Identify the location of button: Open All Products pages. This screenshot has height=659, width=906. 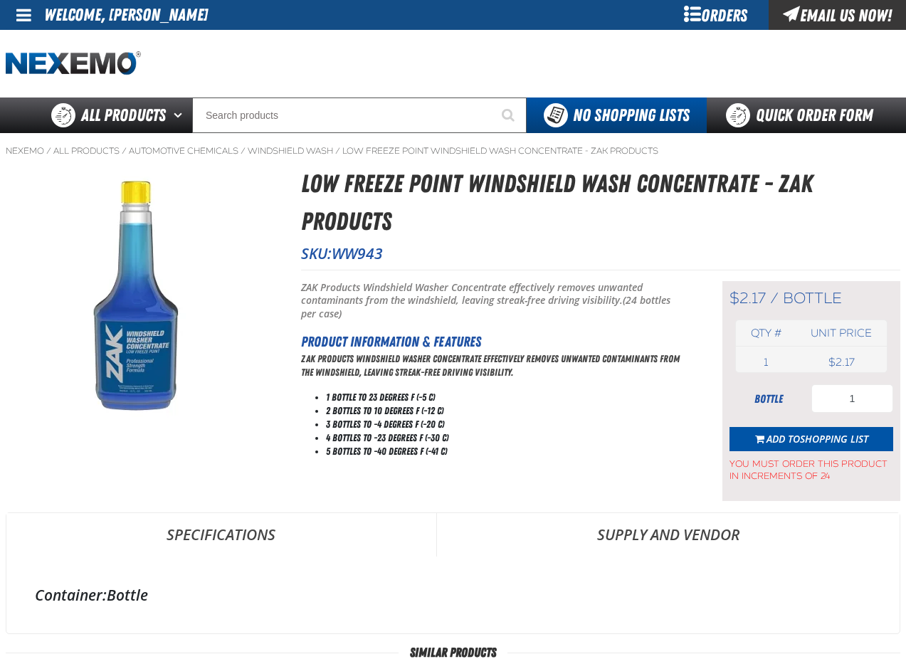
(180, 115).